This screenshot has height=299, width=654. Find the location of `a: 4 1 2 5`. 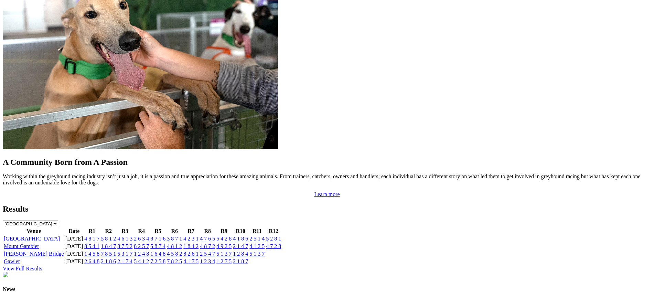

a: 4 1 2 5 is located at coordinates (257, 246).